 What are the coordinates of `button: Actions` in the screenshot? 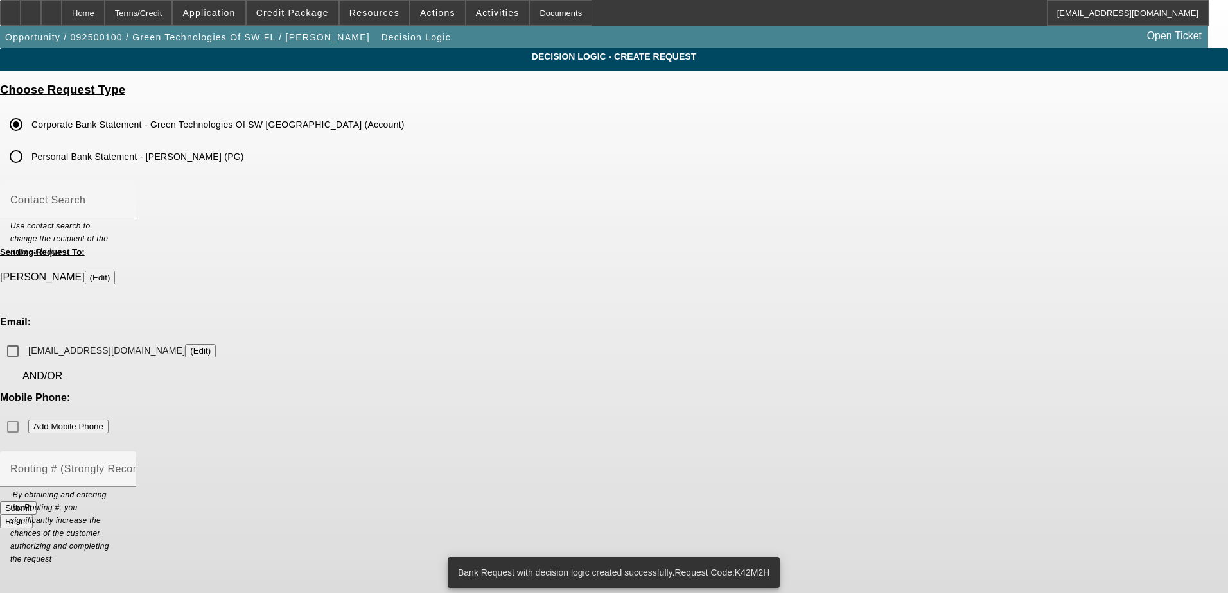 It's located at (437, 13).